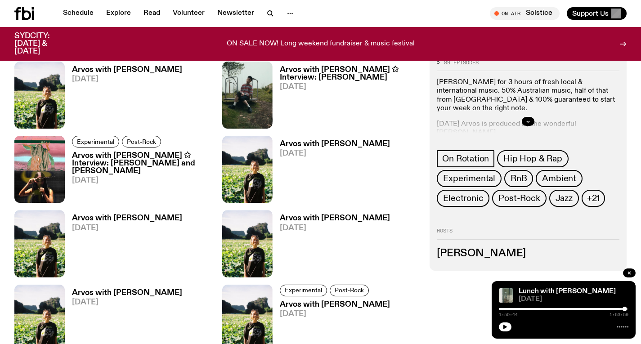 The width and height of the screenshot is (641, 344). I want to click on span: Ambient, so click(559, 179).